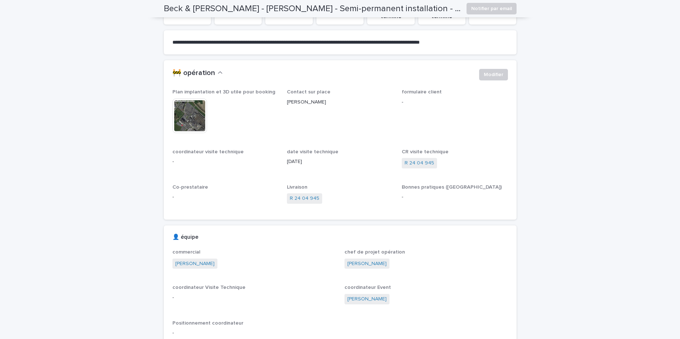 The height and width of the screenshot is (339, 680). Describe the element at coordinates (187, 252) in the screenshot. I see `span: commercial` at that location.